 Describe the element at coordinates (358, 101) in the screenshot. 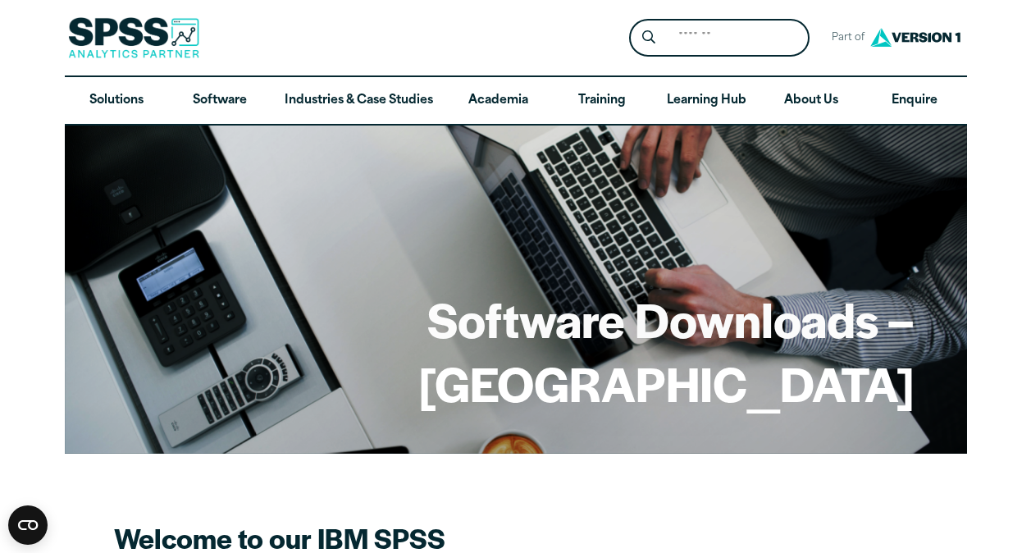

I see `a: Industries & Case Studies` at that location.